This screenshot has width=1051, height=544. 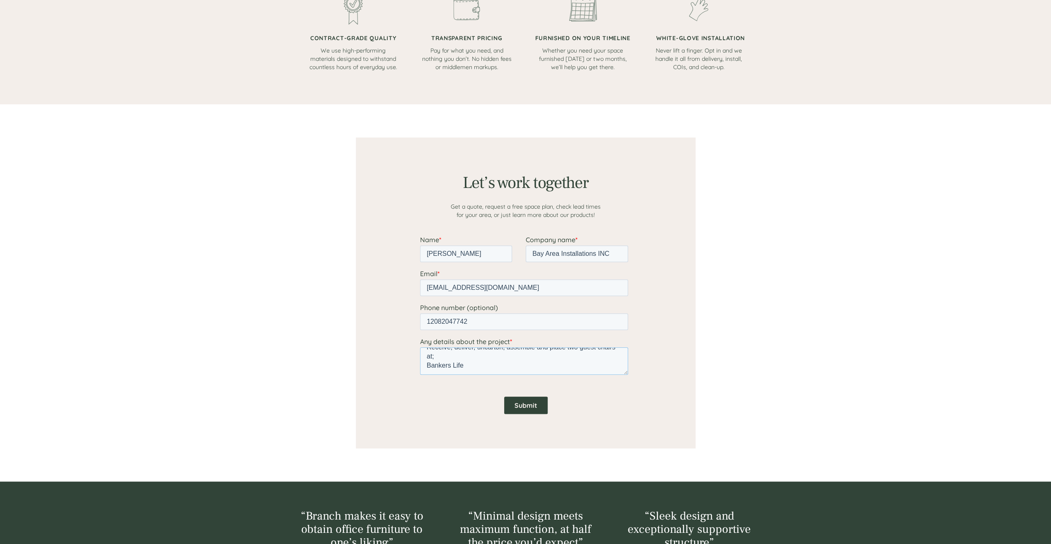 What do you see at coordinates (106, 170) in the screenshot?
I see `input: Submit` at bounding box center [106, 170].